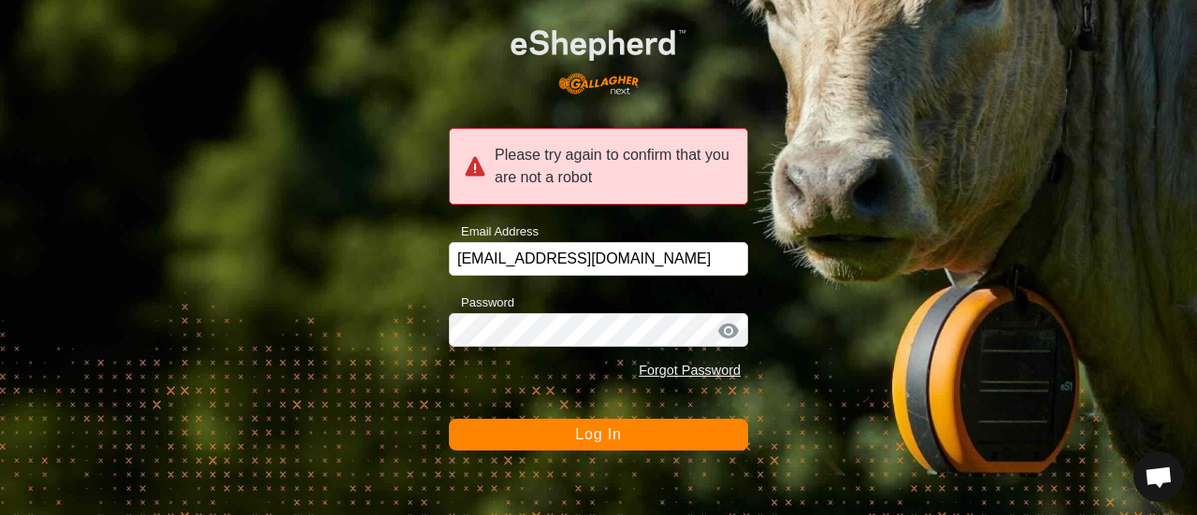 This screenshot has height=515, width=1197. Describe the element at coordinates (1158, 477) in the screenshot. I see `a: Open chat` at that location.